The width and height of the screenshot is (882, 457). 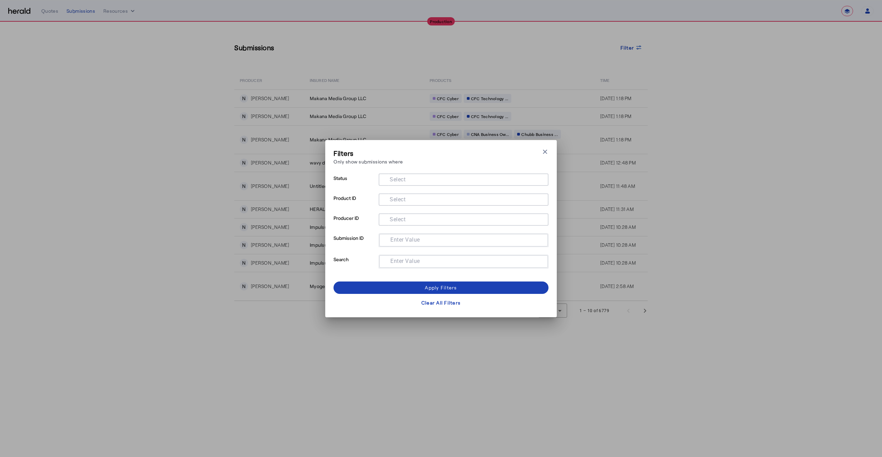 What do you see at coordinates (354, 244) in the screenshot?
I see `p: Submission ID` at bounding box center [354, 244].